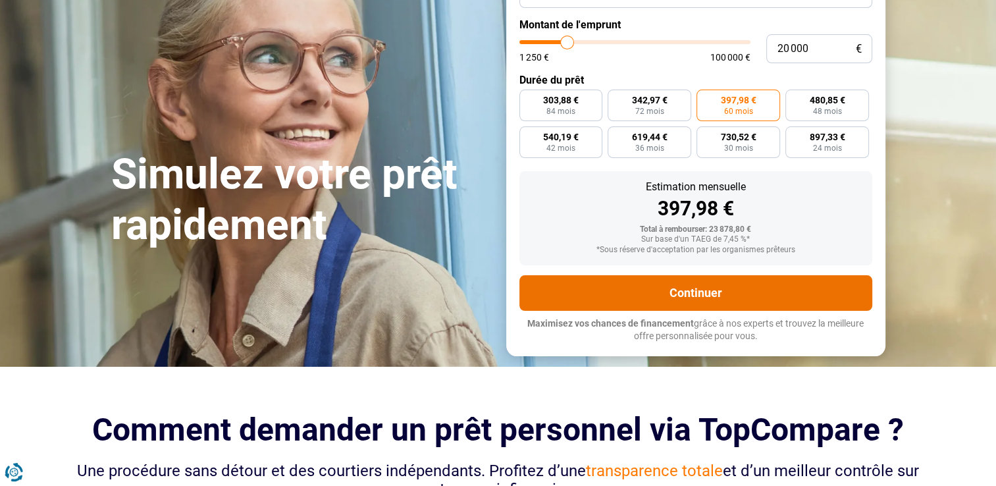 The image size is (996, 486). What do you see at coordinates (828, 111) in the screenshot?
I see `span: 48 mois` at bounding box center [828, 111].